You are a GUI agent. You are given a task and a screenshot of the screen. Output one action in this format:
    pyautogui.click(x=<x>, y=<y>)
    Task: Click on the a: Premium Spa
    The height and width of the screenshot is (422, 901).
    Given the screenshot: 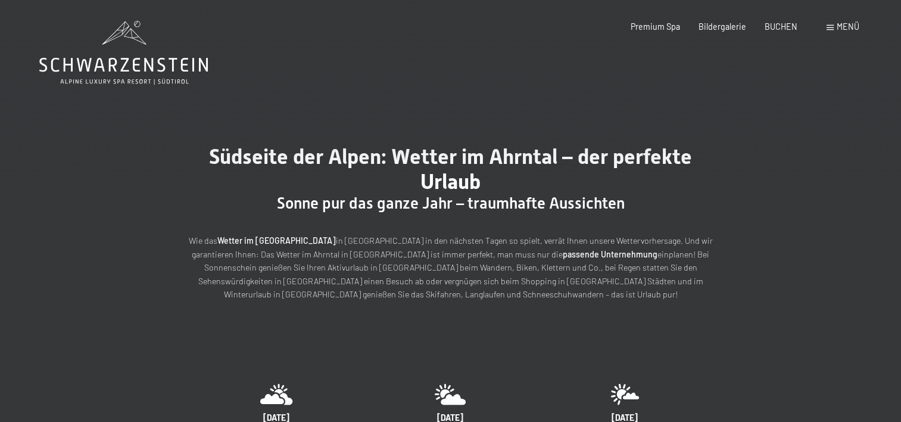 What is the action you would take?
    pyautogui.click(x=655, y=26)
    